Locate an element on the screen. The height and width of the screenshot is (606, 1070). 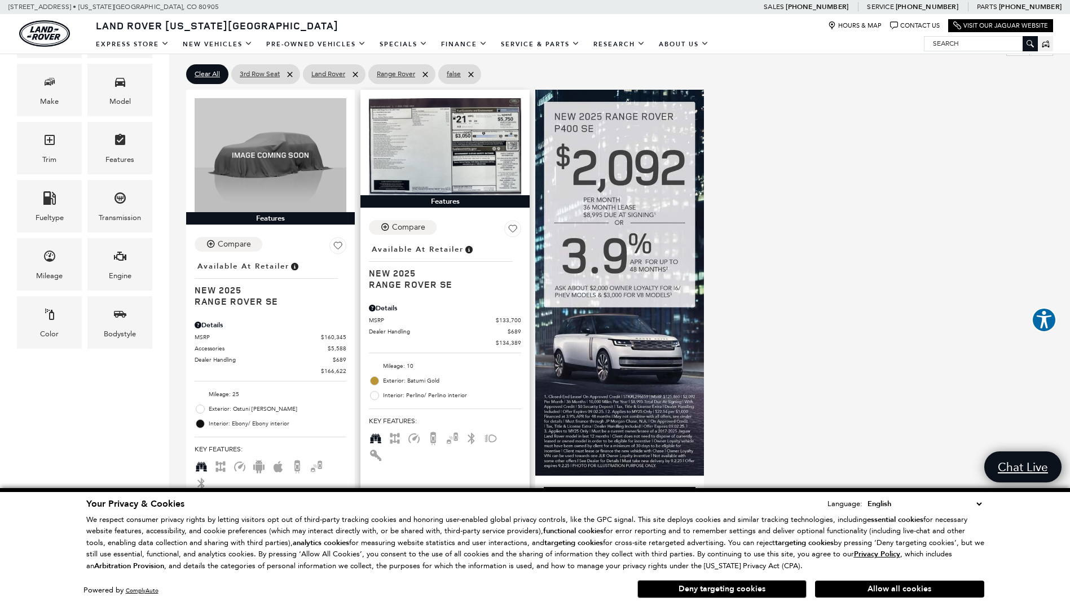
div: Transmission is located at coordinates (120, 218).